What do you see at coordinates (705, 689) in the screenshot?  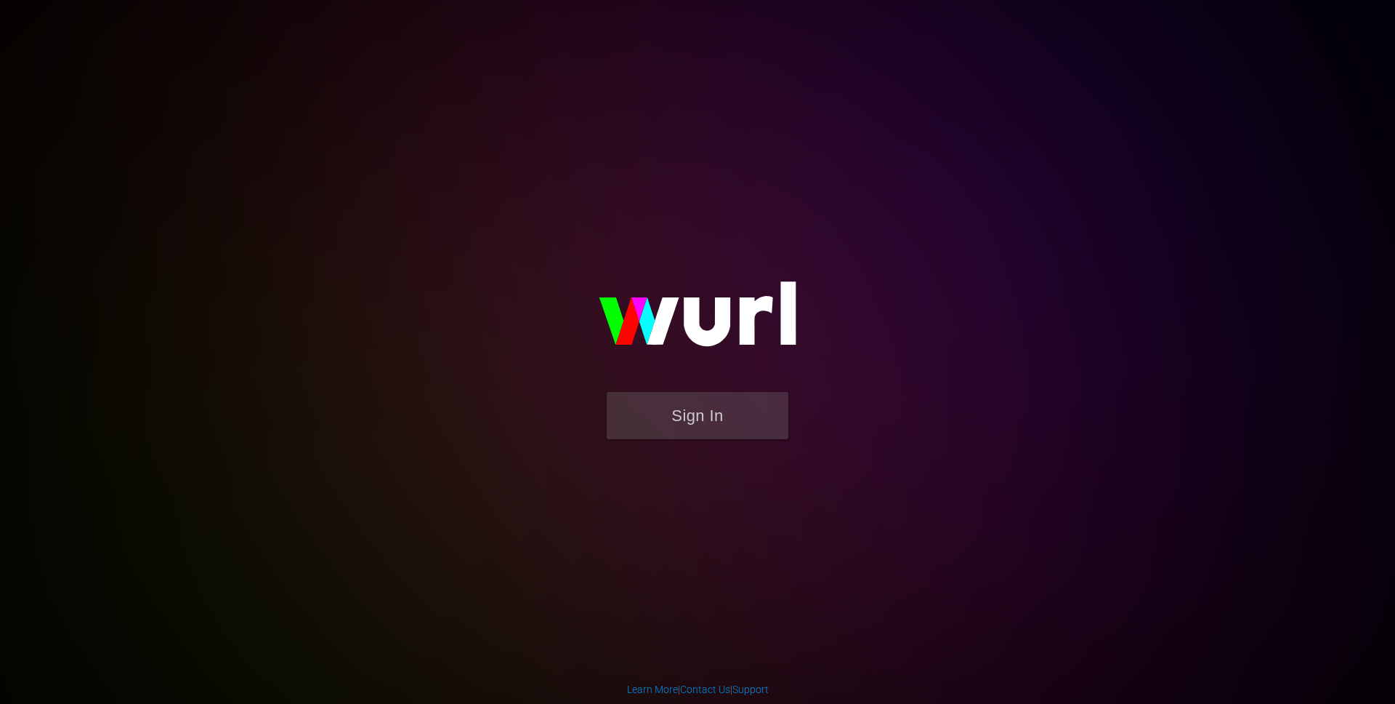 I see `a: Contact Us` at bounding box center [705, 689].